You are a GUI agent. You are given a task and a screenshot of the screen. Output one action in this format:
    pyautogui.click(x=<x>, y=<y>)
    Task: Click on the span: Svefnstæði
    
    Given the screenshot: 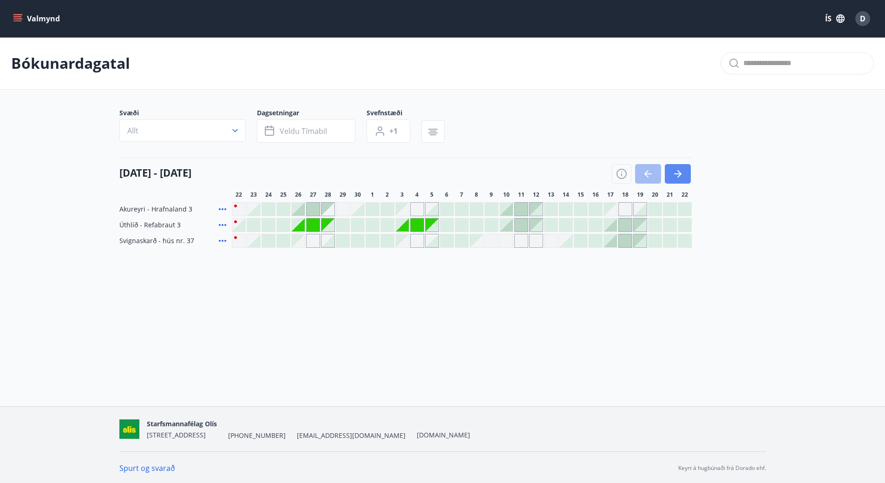 What is the action you would take?
    pyautogui.click(x=394, y=114)
    